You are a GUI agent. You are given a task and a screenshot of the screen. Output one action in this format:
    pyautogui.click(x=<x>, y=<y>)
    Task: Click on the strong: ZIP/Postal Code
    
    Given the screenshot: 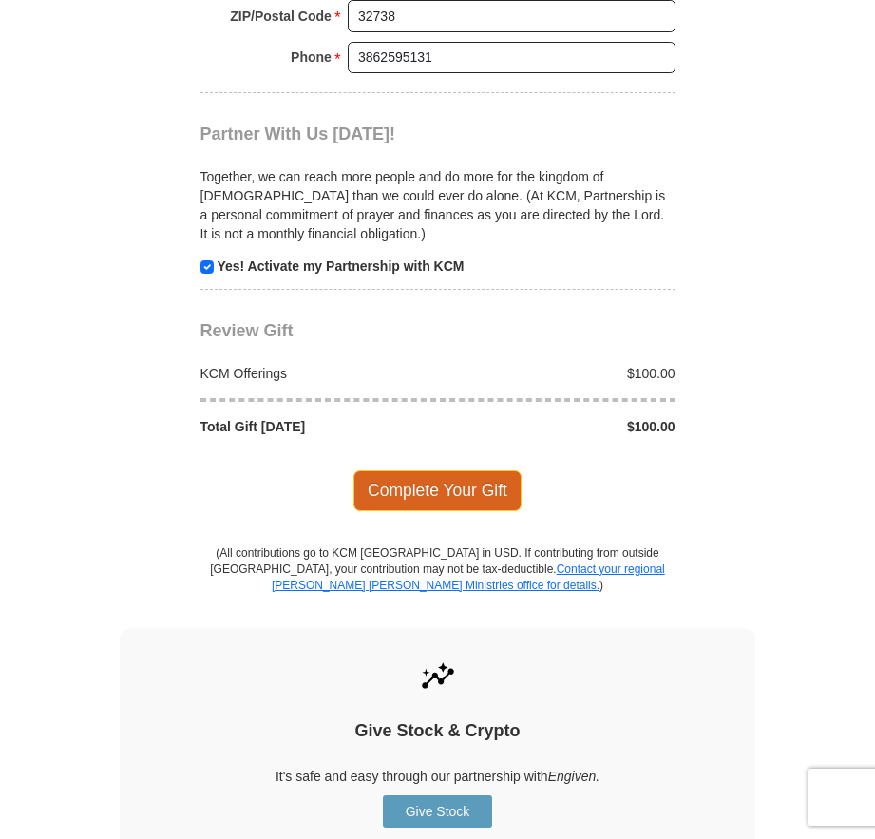 What is the action you would take?
    pyautogui.click(x=280, y=16)
    